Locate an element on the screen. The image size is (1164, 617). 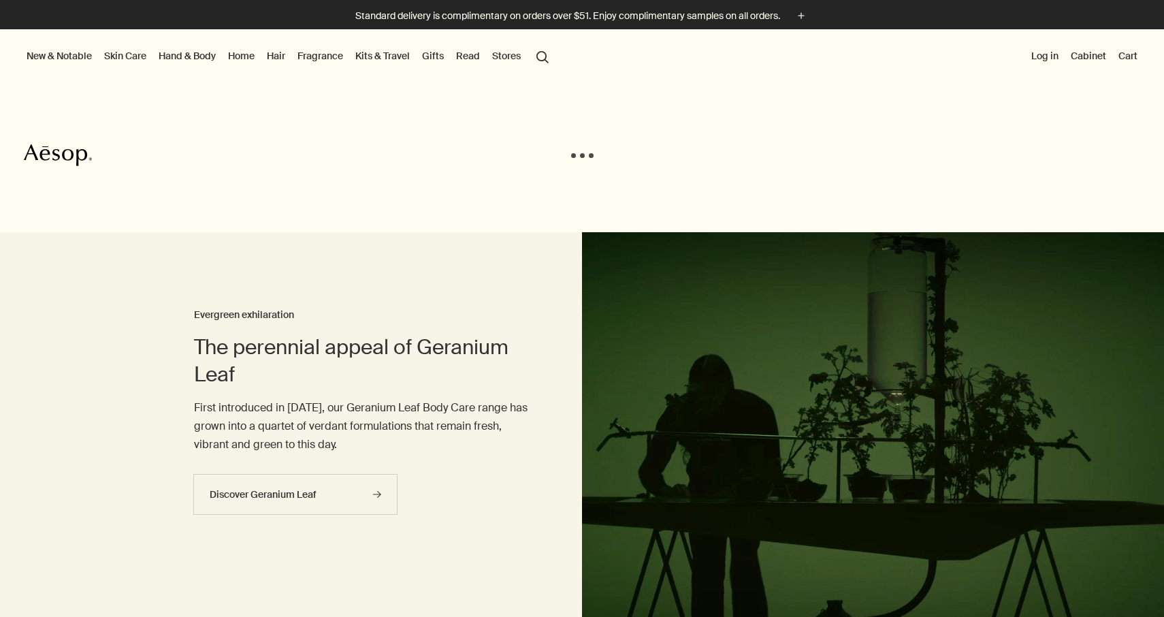
svg: Aesop is located at coordinates (58, 155).